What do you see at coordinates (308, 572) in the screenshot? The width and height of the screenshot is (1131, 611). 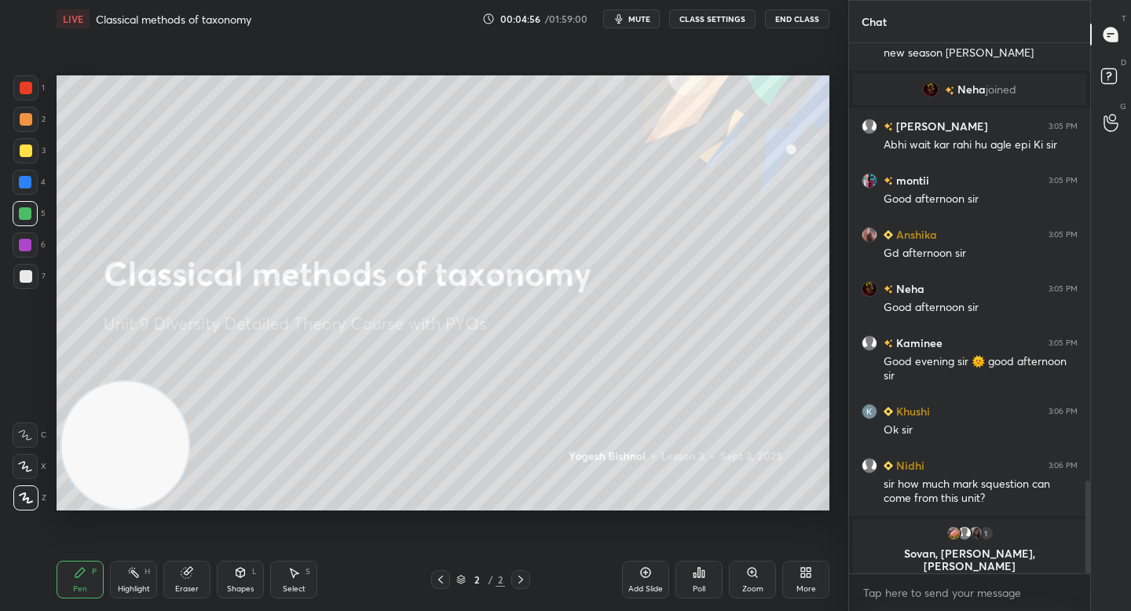 I see `div: S` at bounding box center [308, 572].